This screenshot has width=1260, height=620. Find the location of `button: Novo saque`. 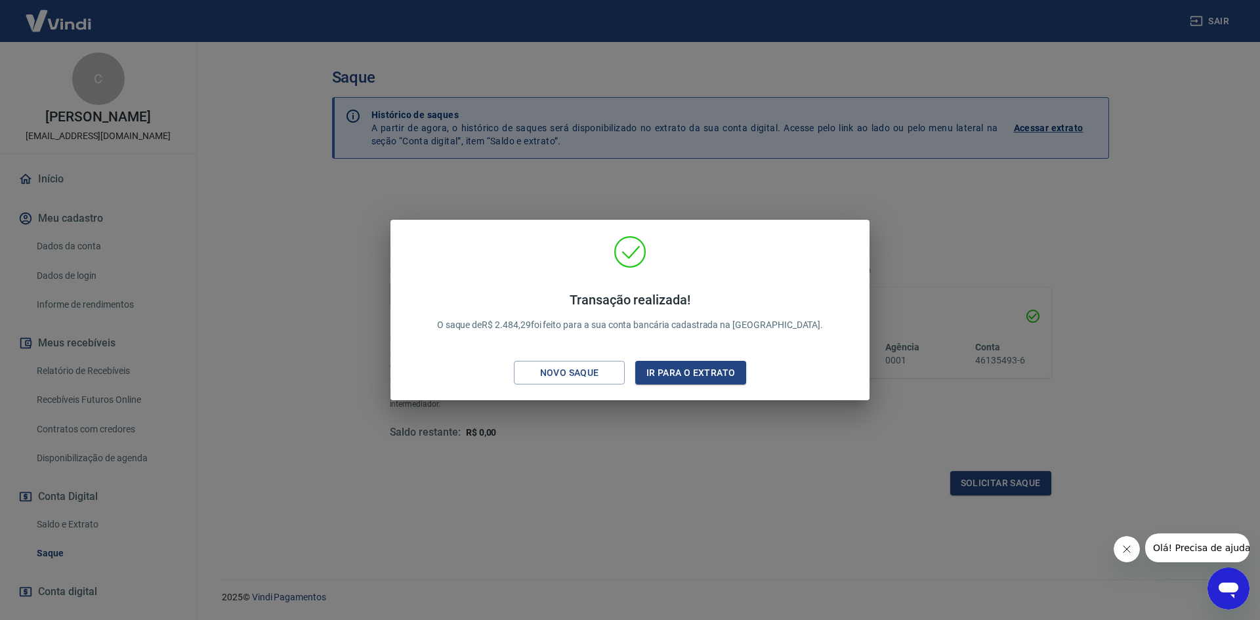

button: Novo saque is located at coordinates (569, 373).